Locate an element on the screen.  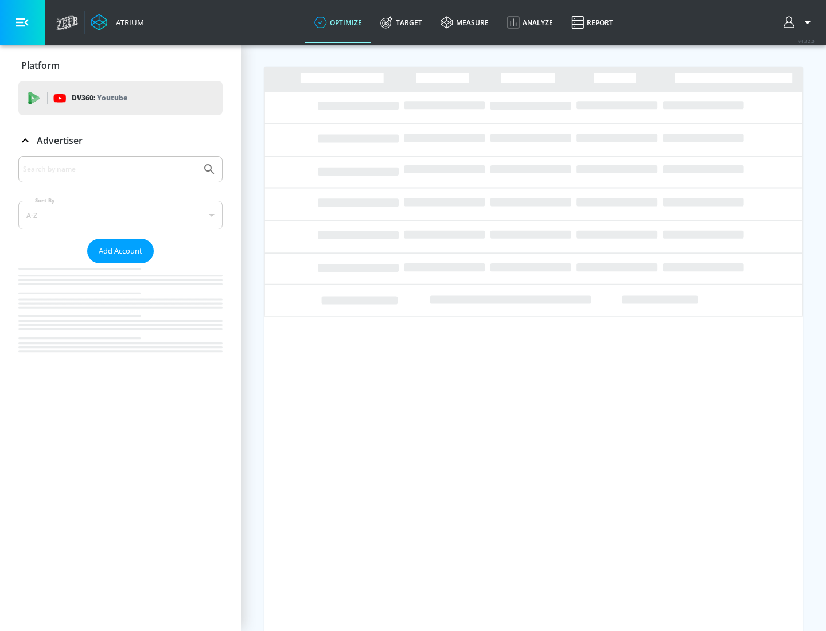
button: Add Account is located at coordinates (120, 251).